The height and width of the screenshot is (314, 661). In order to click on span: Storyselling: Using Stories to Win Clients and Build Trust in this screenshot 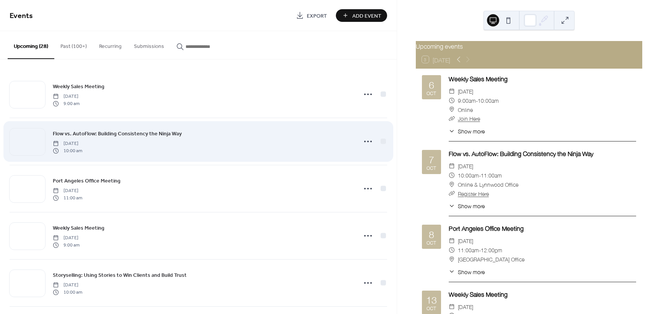, I will do `click(120, 275)`.